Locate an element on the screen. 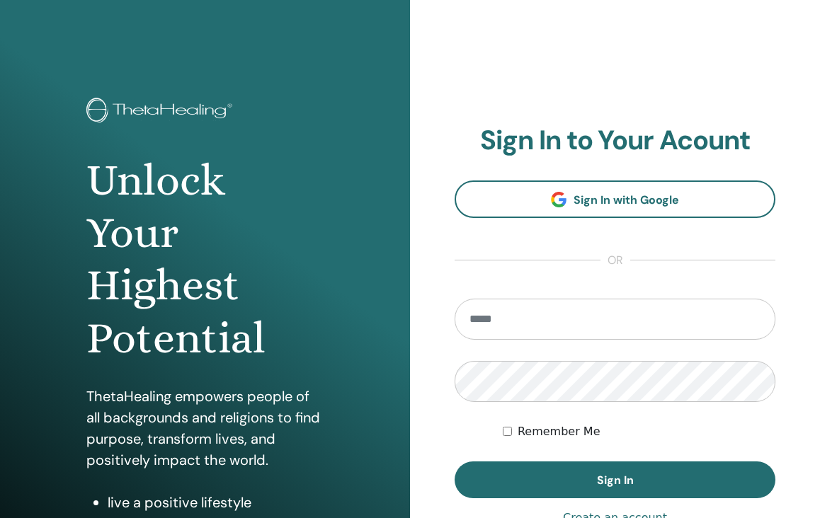 The image size is (820, 518). button: Sign In is located at coordinates (615, 480).